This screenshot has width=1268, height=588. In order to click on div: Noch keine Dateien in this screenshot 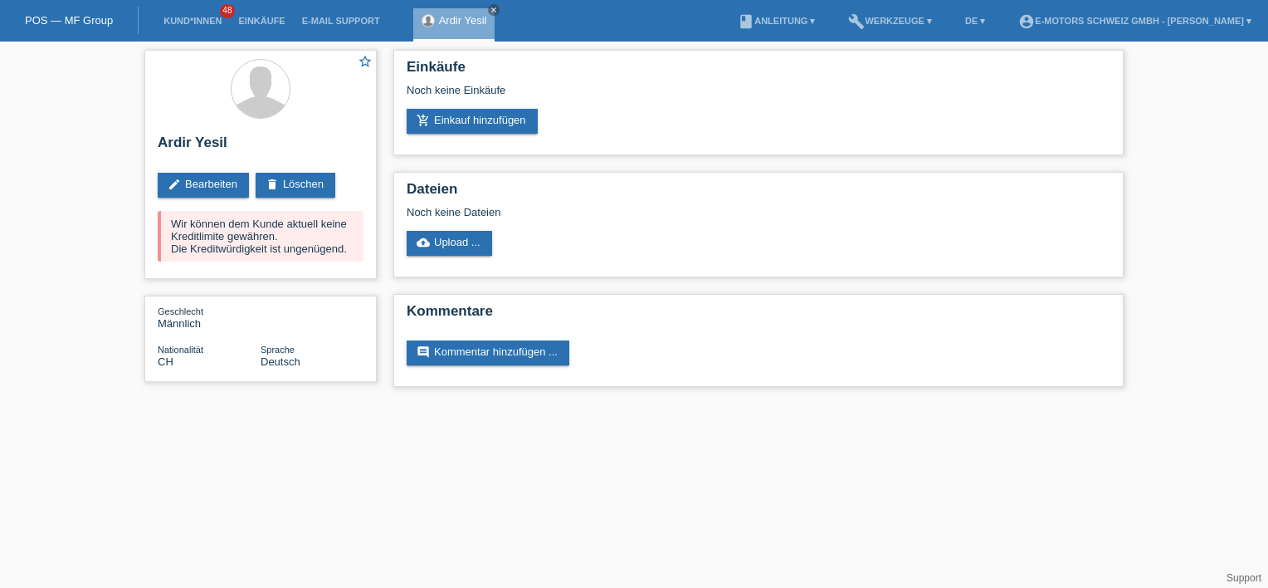, I will do `click(660, 212)`.